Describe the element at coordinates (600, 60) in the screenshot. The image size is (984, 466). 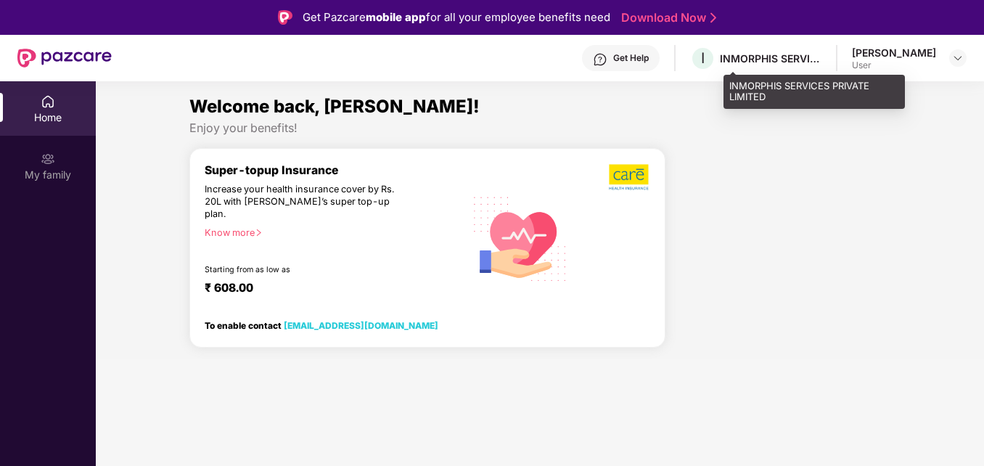
I see `img: svg+xml;base64,PHN2ZyBpZD0iSGVscC0zMngzMiIgeG1sbnM9Imh0dHA6Ly93d3cudzMub3JnLzIwMDAvc3ZnIiB3aWR0aD...` at that location.